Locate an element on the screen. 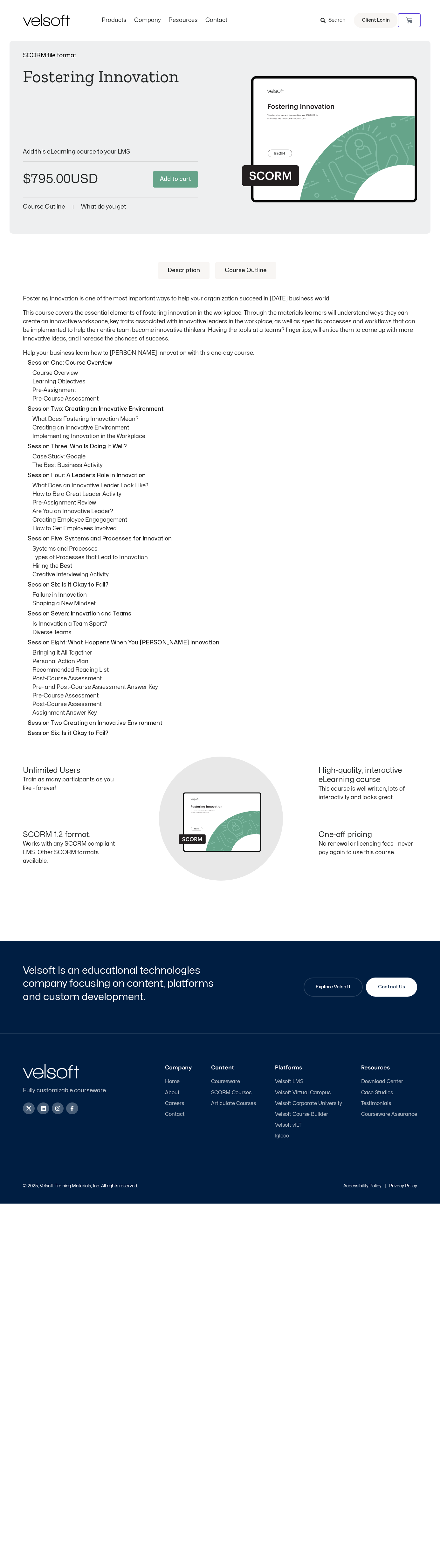 This screenshot has width=440, height=1545. h3: Company is located at coordinates (178, 1068).